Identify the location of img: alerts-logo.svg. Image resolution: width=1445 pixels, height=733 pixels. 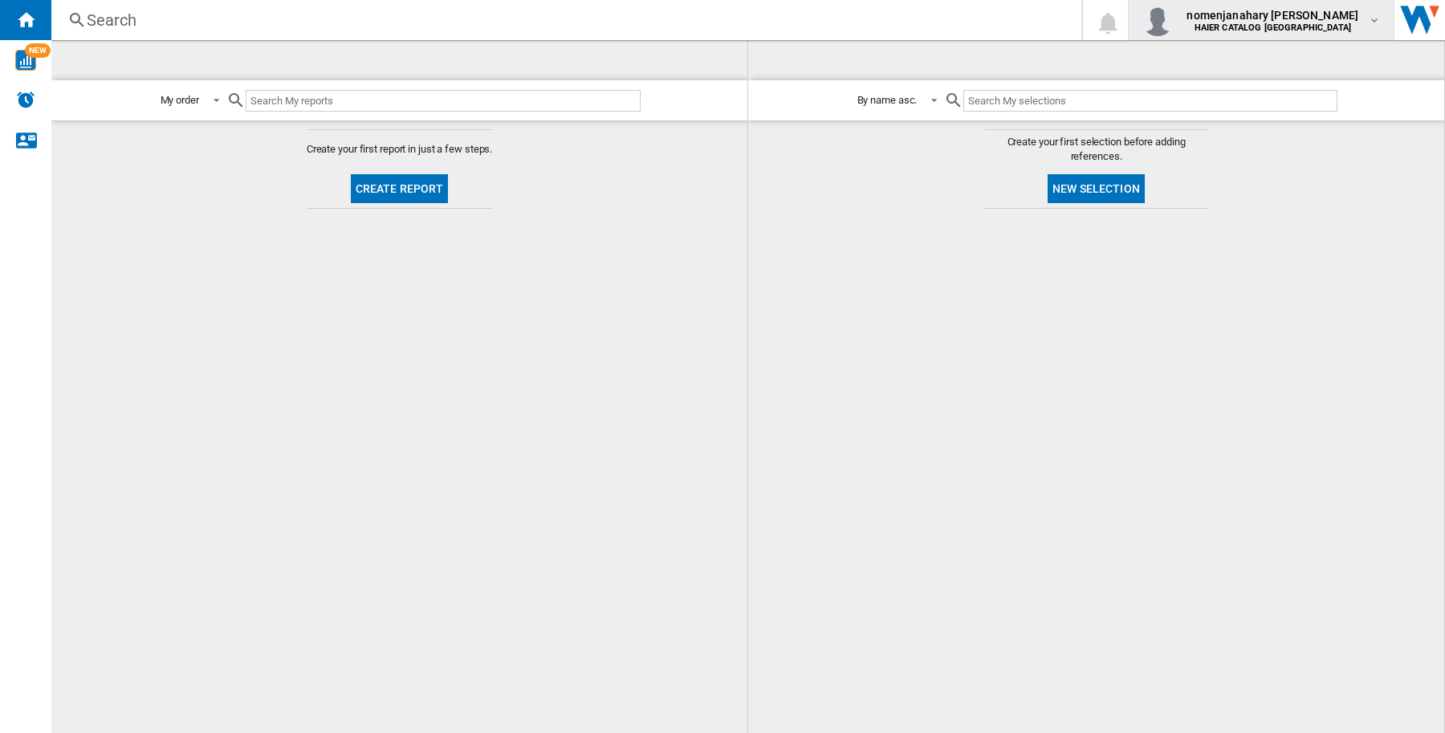
(26, 100).